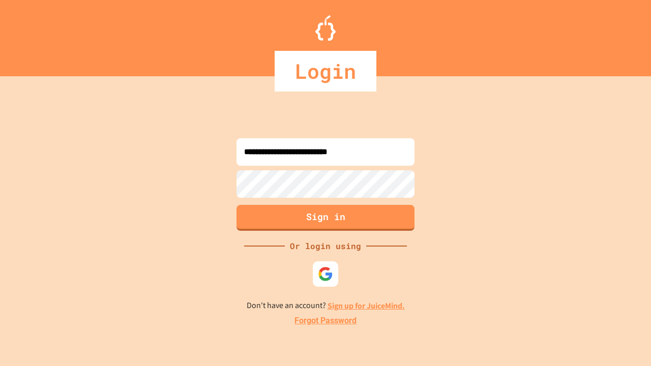  Describe the element at coordinates (326, 306) in the screenshot. I see `p: Don't have an account?` at that location.